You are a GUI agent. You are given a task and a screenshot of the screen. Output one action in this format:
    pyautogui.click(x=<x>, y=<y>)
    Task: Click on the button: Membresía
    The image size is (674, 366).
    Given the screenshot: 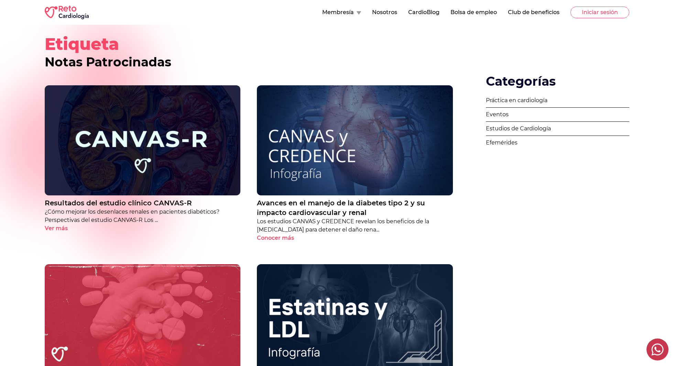 What is the action you would take?
    pyautogui.click(x=342, y=12)
    